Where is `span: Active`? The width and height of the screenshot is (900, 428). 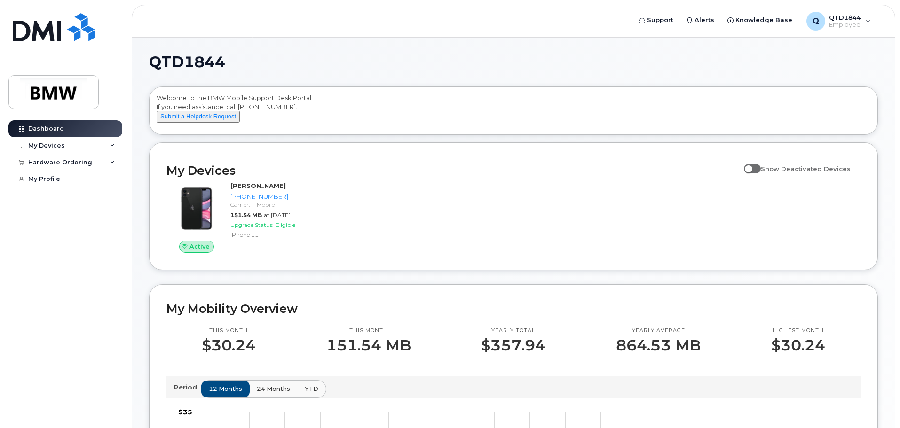 span: Active is located at coordinates (199, 246).